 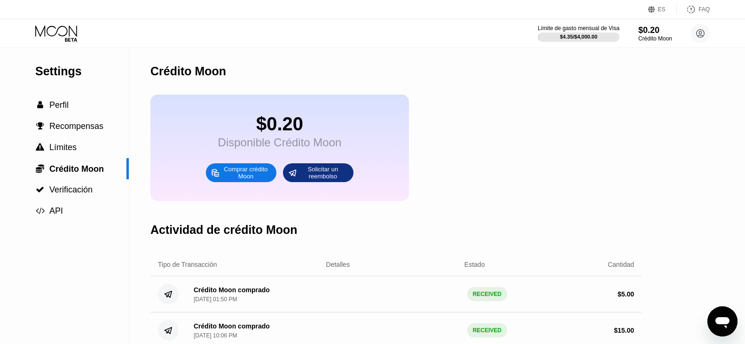 I want to click on div: $0.20Crédito Moon, so click(x=655, y=33).